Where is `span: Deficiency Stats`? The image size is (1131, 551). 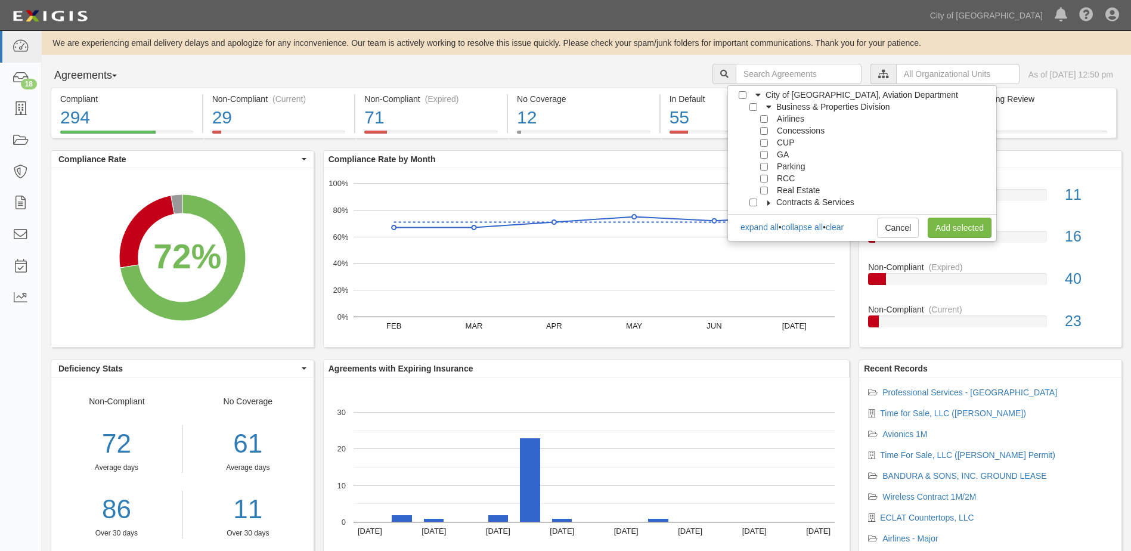
span: Deficiency Stats is located at coordinates (178, 368).